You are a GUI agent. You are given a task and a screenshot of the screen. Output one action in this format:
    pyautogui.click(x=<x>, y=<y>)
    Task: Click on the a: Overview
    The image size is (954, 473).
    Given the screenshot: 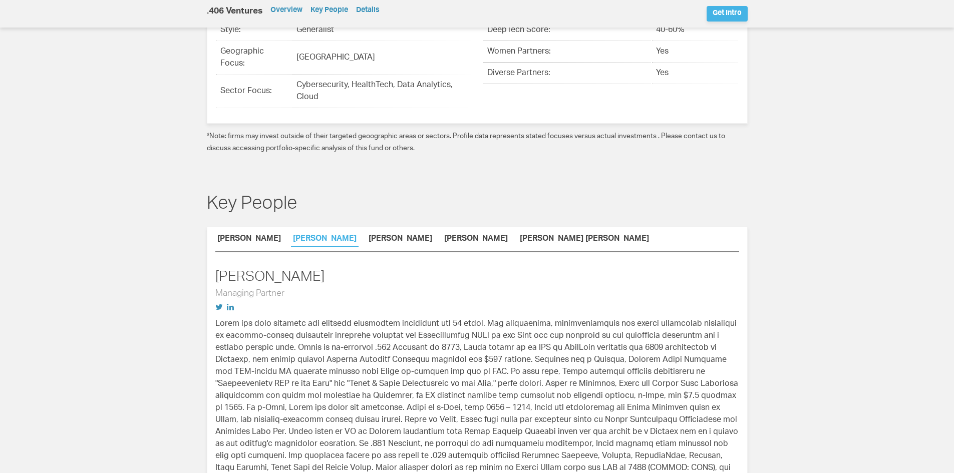 What is the action you would take?
    pyautogui.click(x=287, y=11)
    